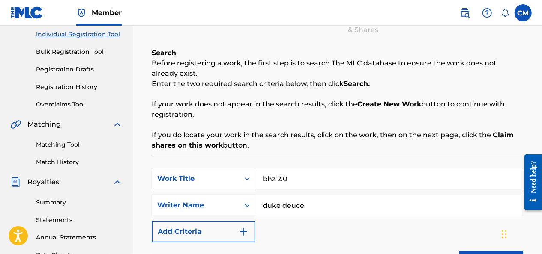 The image size is (542, 254). What do you see at coordinates (337, 84) in the screenshot?
I see `p: Enter the two required search criteria below, then click` at bounding box center [337, 84].